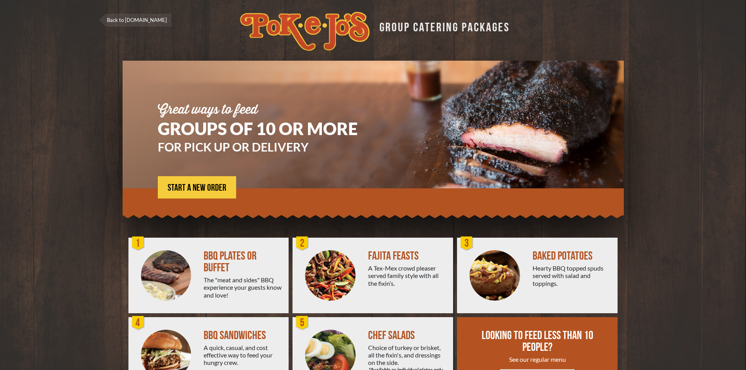 This screenshot has height=370, width=746. Describe the element at coordinates (495, 275) in the screenshot. I see `img: PEJ-Baked-Potato.png` at that location.